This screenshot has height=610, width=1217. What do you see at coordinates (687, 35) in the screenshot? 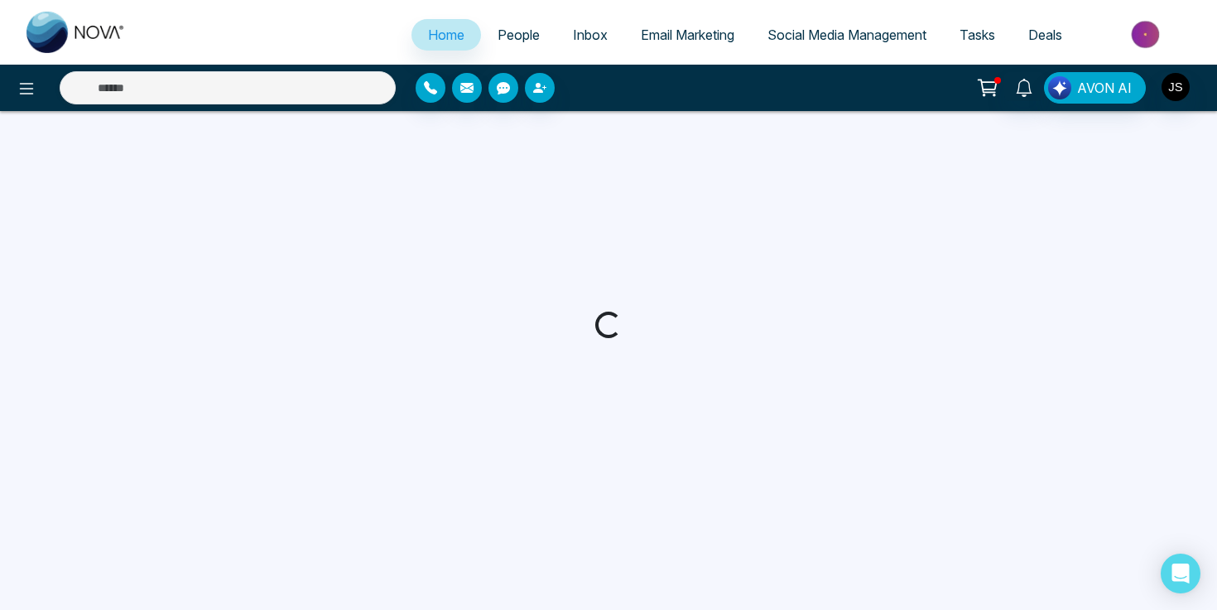
I see `span: Email Marketing` at bounding box center [687, 35].